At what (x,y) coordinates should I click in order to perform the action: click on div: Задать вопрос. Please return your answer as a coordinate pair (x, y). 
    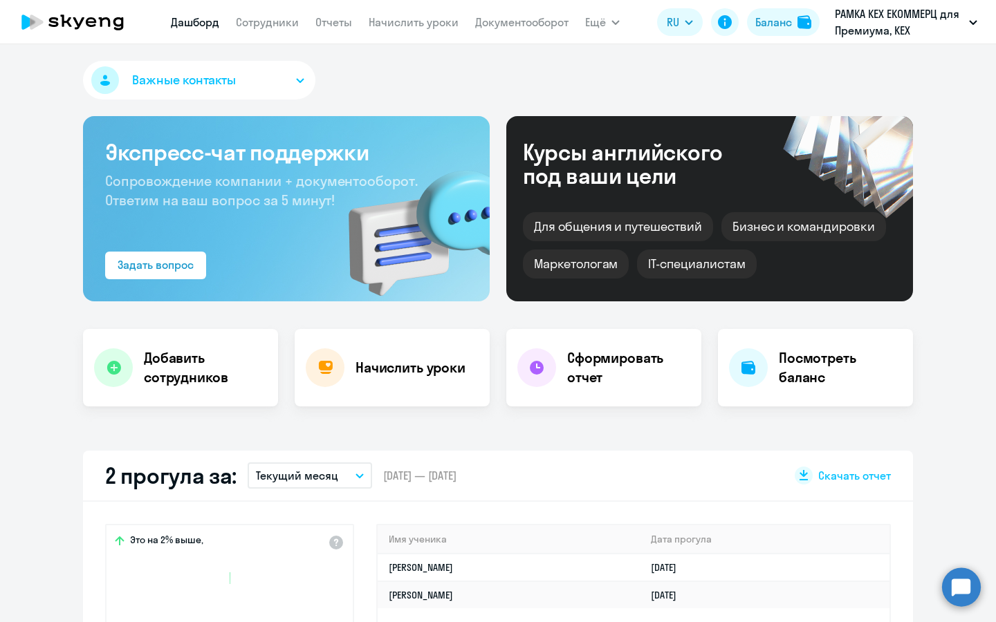
    Looking at the image, I should click on (156, 265).